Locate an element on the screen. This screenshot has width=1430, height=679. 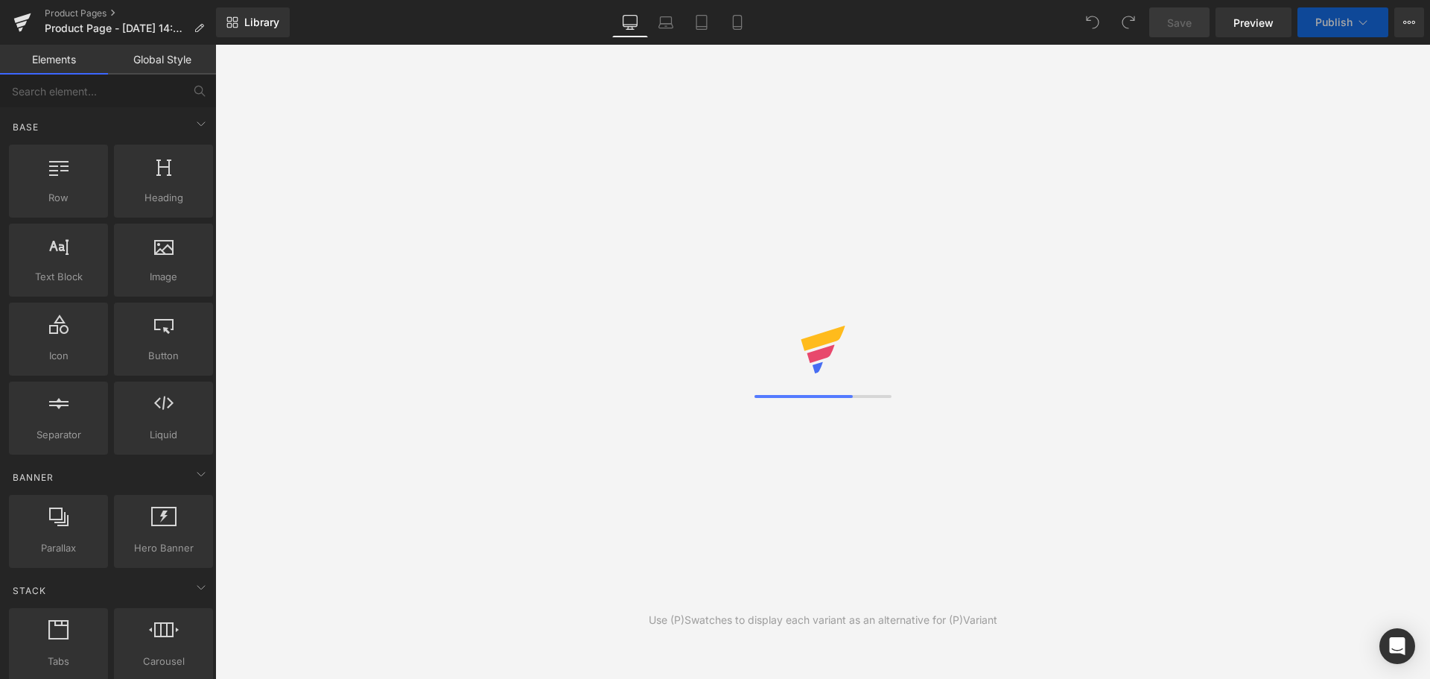
span: Icon is located at coordinates (58, 355).